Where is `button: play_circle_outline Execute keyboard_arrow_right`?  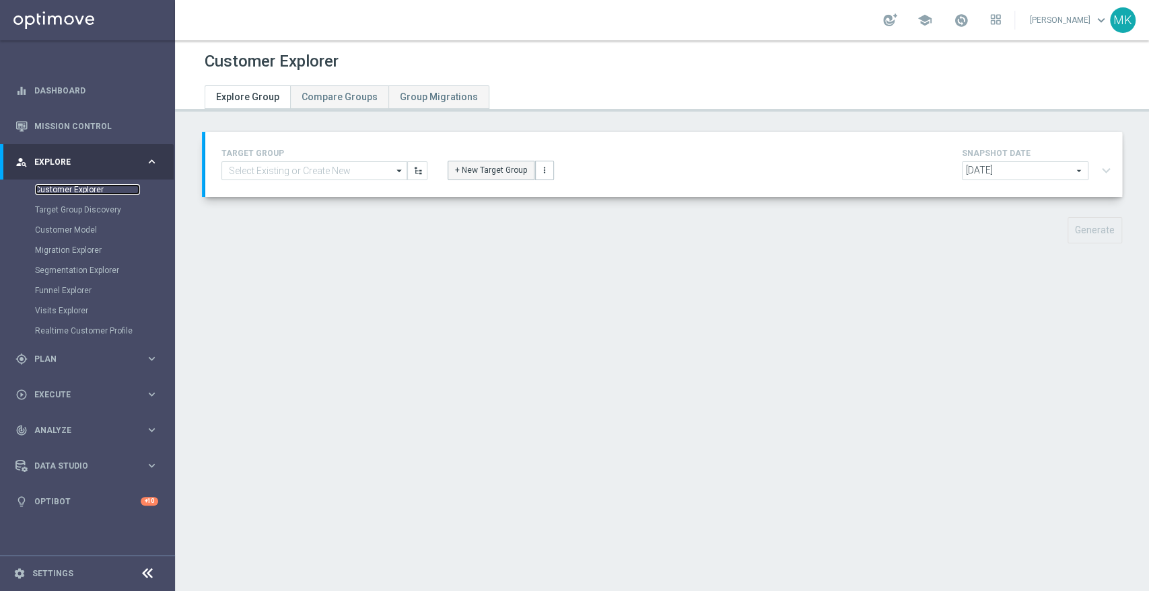
button: play_circle_outline Execute keyboard_arrow_right is located at coordinates (87, 395).